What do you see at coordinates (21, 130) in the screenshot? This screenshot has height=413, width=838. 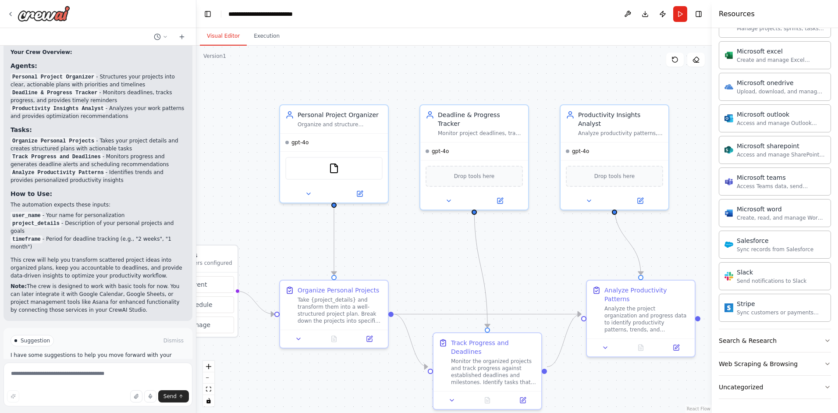 I see `strong: Tasks:` at bounding box center [21, 130].